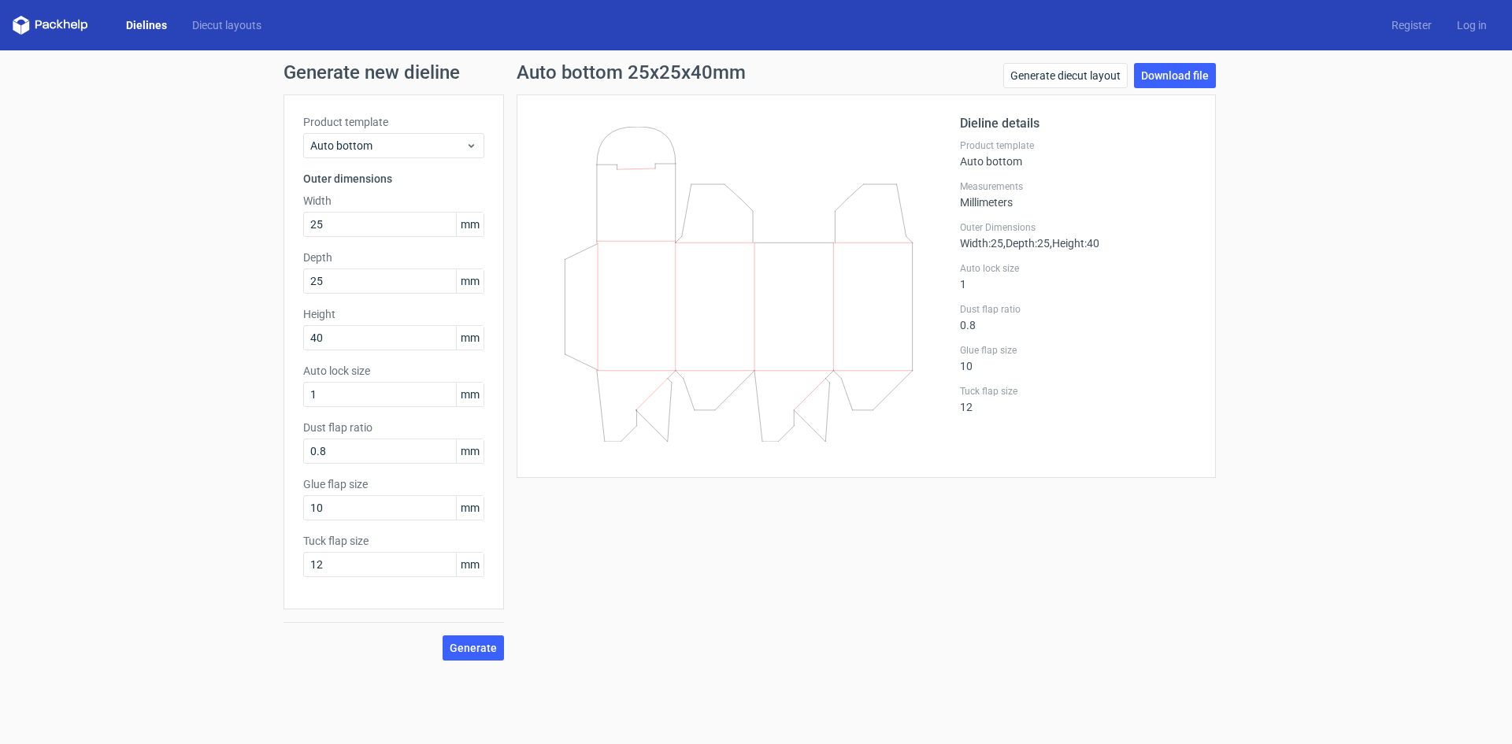 This screenshot has height=744, width=1512. Describe the element at coordinates (1026, 243) in the screenshot. I see `span: , Depth : 25` at that location.